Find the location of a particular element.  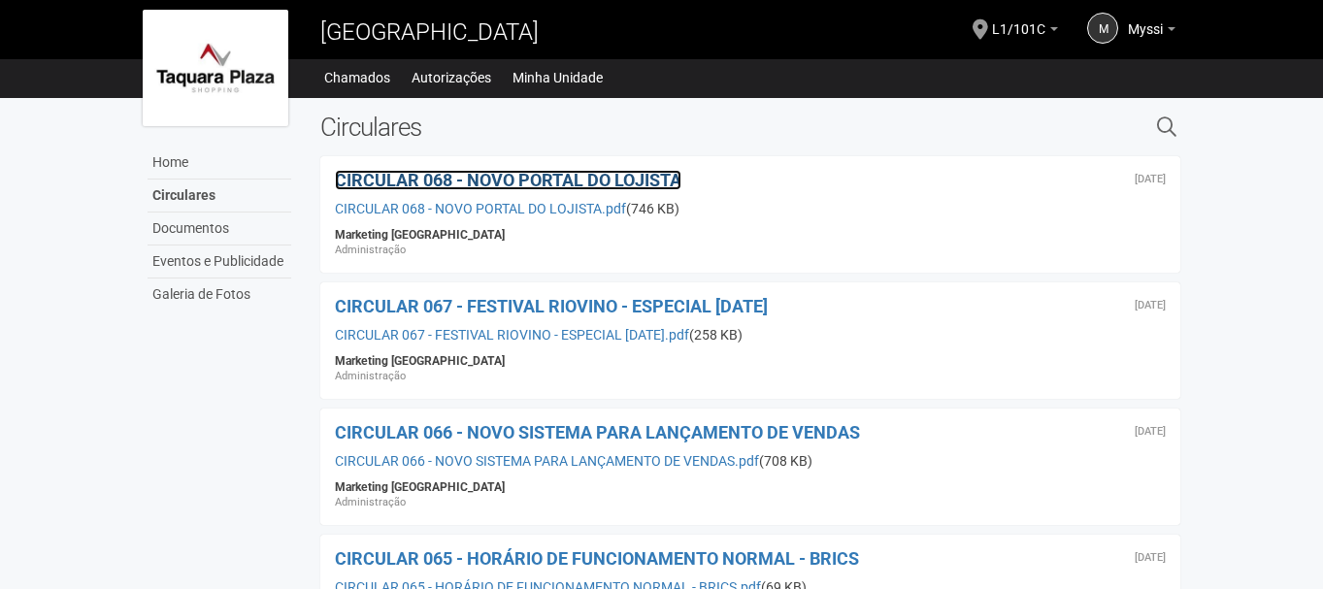

a: Autorizações is located at coordinates (451, 78).